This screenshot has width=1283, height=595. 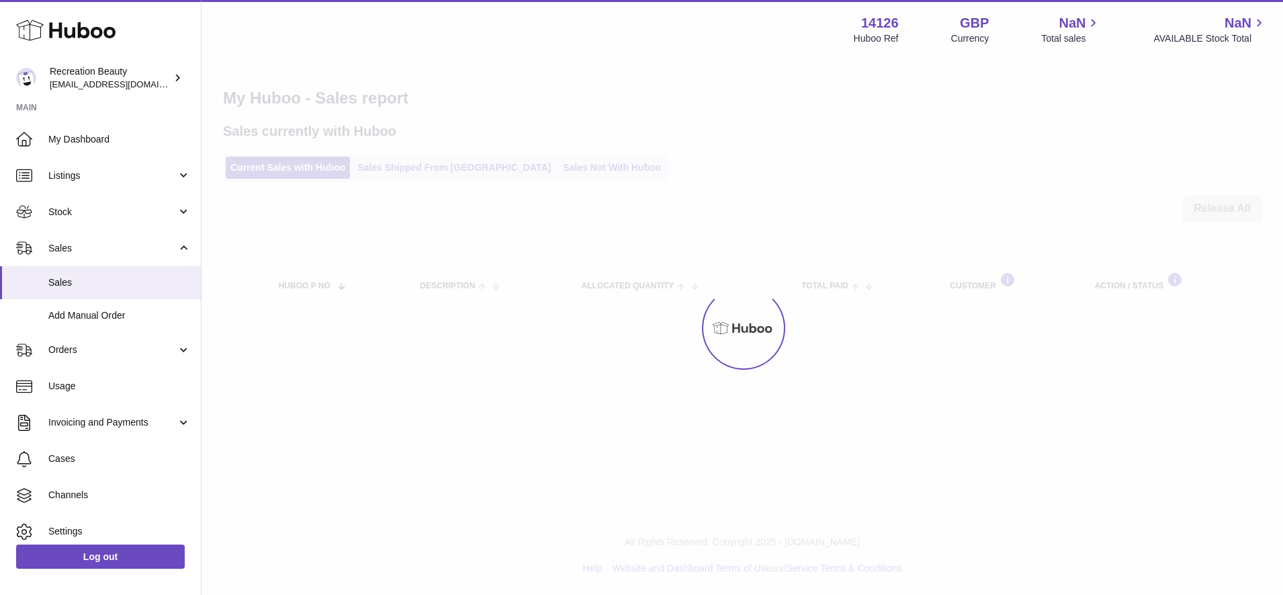 What do you see at coordinates (1071, 30) in the screenshot?
I see `a: NaN Total sales` at bounding box center [1071, 30].